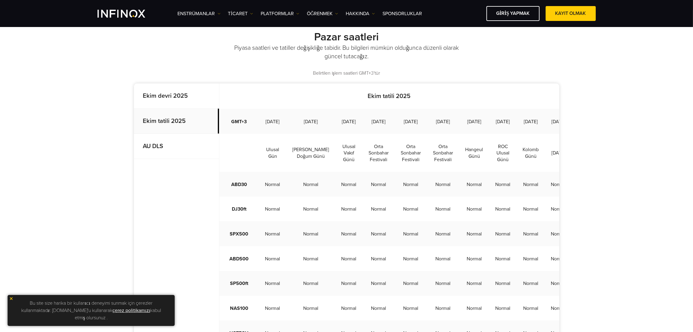  I want to click on font: HAKKINDA, so click(357, 14).